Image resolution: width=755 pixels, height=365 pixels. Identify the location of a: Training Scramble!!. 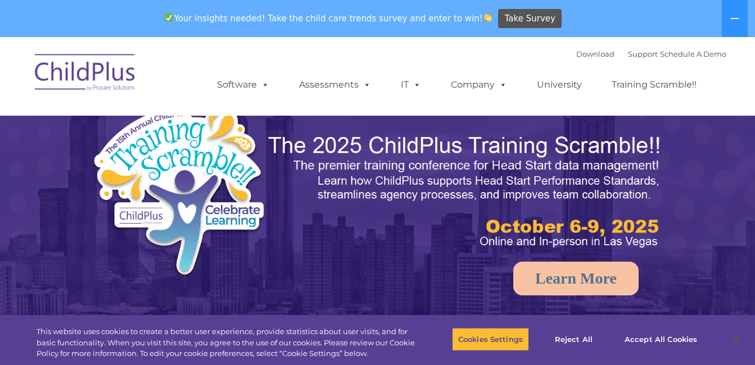
(654, 85).